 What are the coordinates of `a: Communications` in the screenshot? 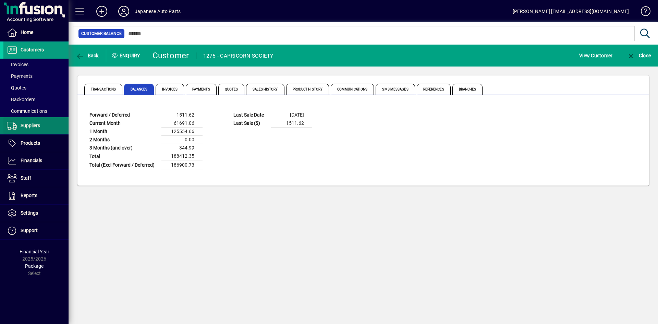 It's located at (36, 111).